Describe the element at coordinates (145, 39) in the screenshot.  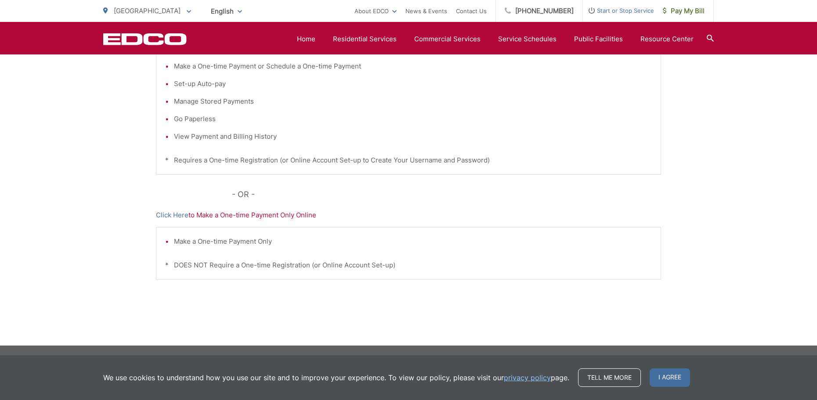
I see `a: EDCD logo. Return to the homepage.` at that location.